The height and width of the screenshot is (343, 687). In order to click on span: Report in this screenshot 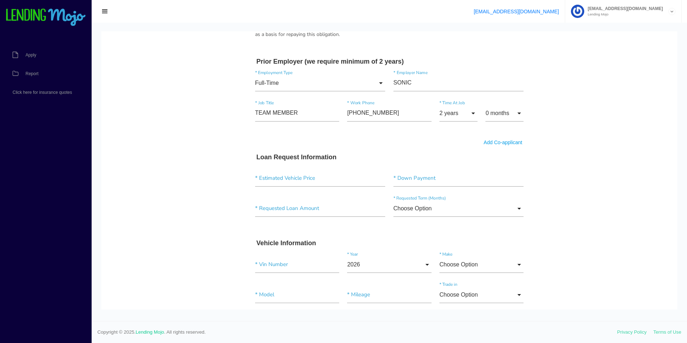, I will do `click(32, 74)`.